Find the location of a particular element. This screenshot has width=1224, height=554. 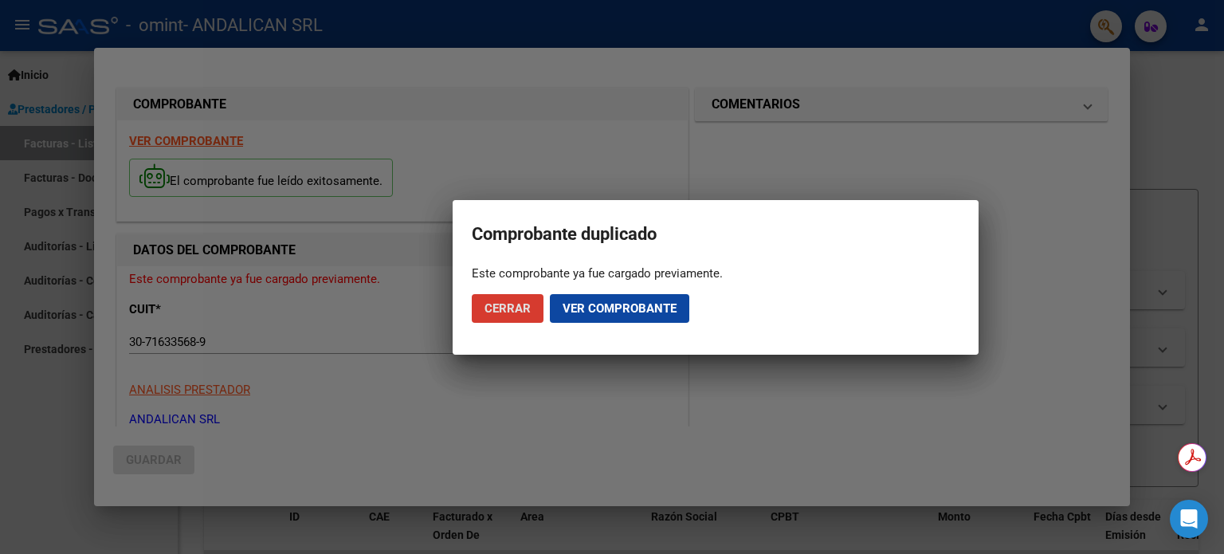

button: Cerrar is located at coordinates (508, 308).